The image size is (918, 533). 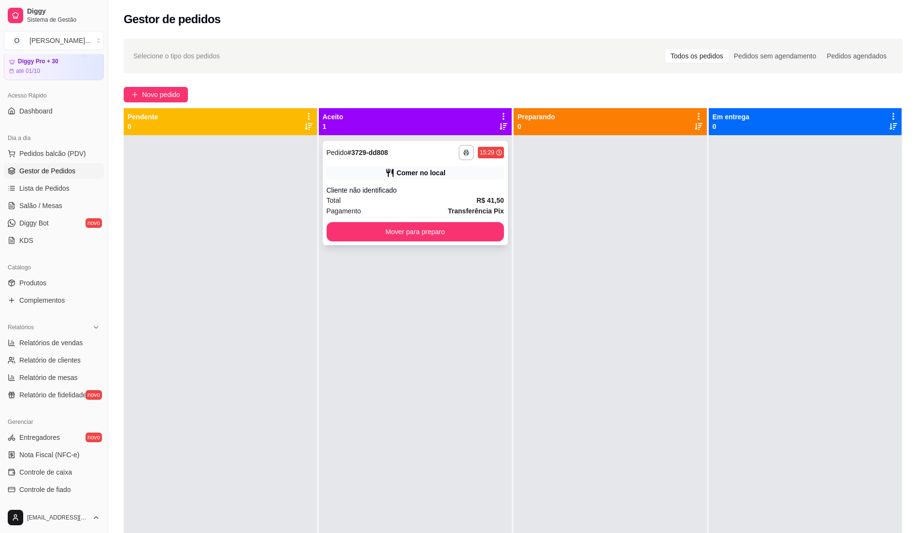 I want to click on a: Nota Fiscal (NFC-e), so click(x=54, y=455).